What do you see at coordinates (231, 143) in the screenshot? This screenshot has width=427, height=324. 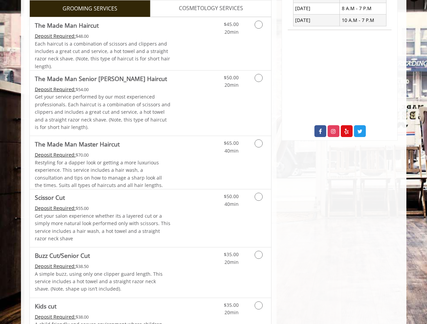 I see `span: $65.00` at bounding box center [231, 143].